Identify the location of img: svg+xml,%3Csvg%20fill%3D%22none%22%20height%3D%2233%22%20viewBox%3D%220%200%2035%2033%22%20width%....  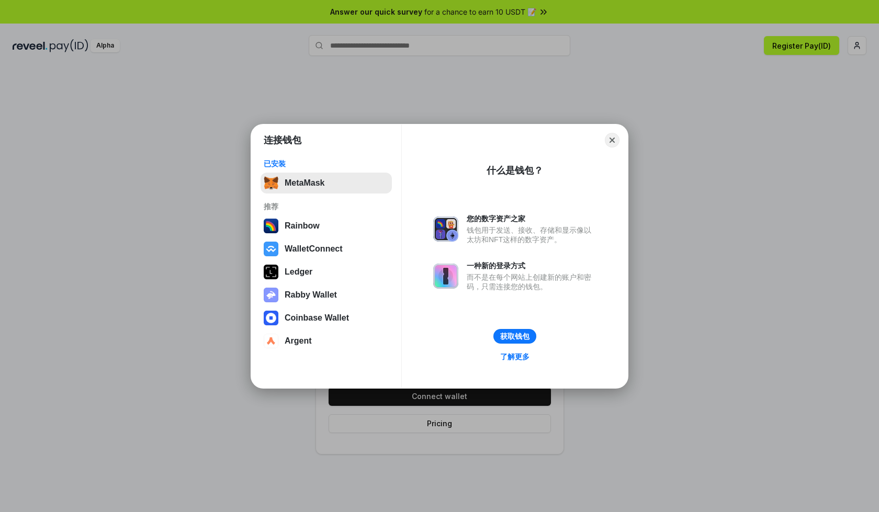
(271, 183).